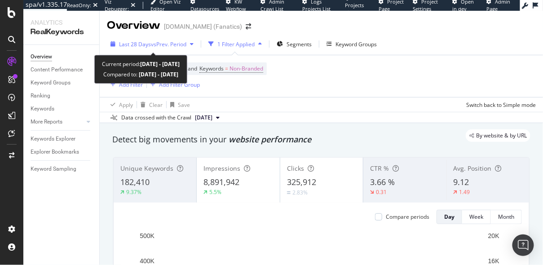 This screenshot has width=543, height=265. What do you see at coordinates (134, 192) in the screenshot?
I see `div: 9.37%` at bounding box center [134, 192].